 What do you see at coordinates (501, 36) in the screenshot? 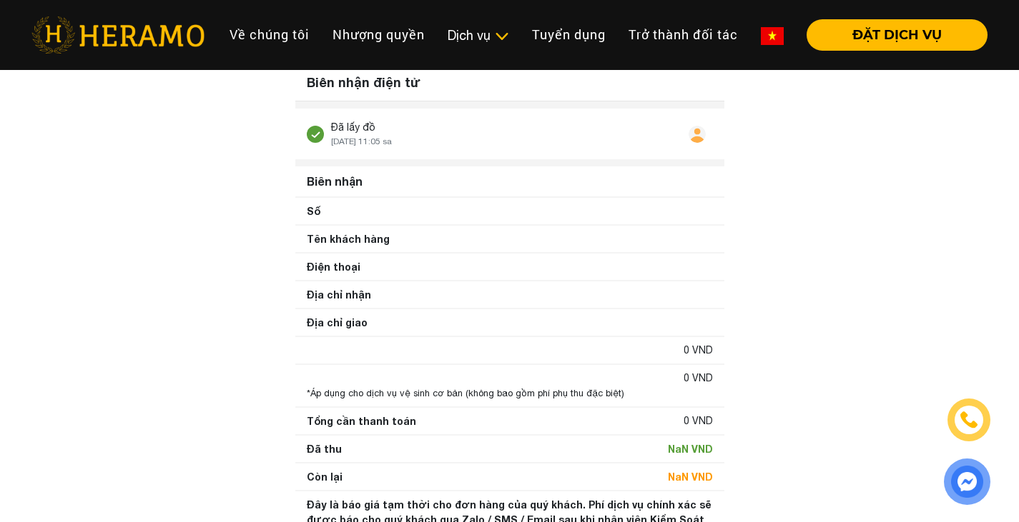
I see `img: subToggleIcon` at bounding box center [501, 36].